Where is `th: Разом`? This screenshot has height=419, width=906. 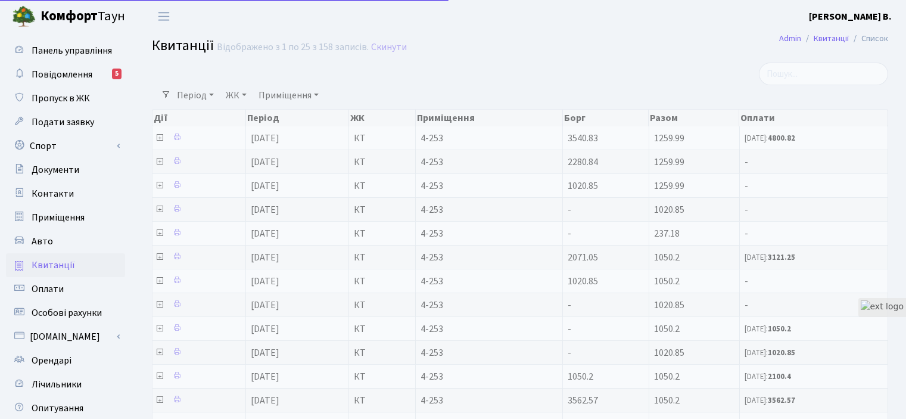
th: Разом is located at coordinates (694, 118).